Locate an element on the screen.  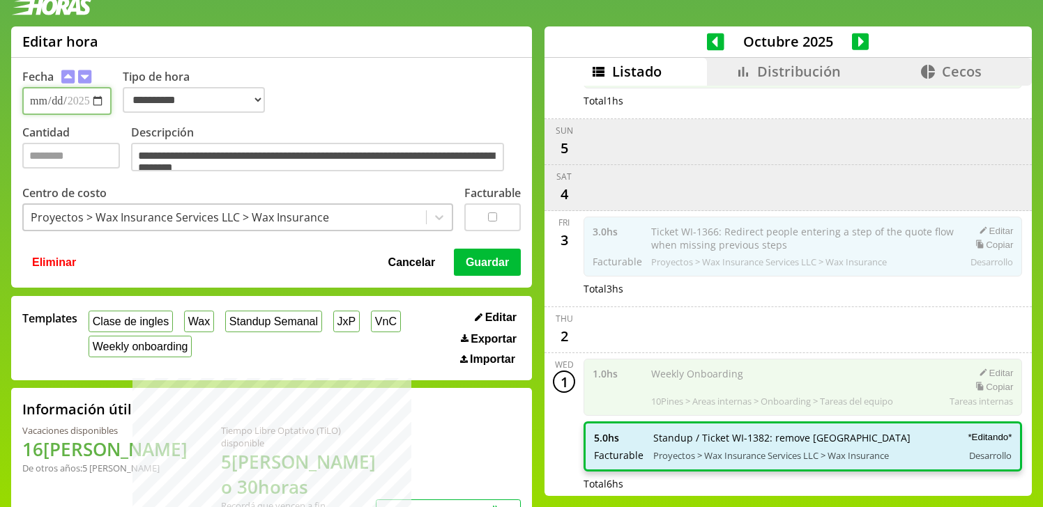
label: Facturable is located at coordinates (492, 193).